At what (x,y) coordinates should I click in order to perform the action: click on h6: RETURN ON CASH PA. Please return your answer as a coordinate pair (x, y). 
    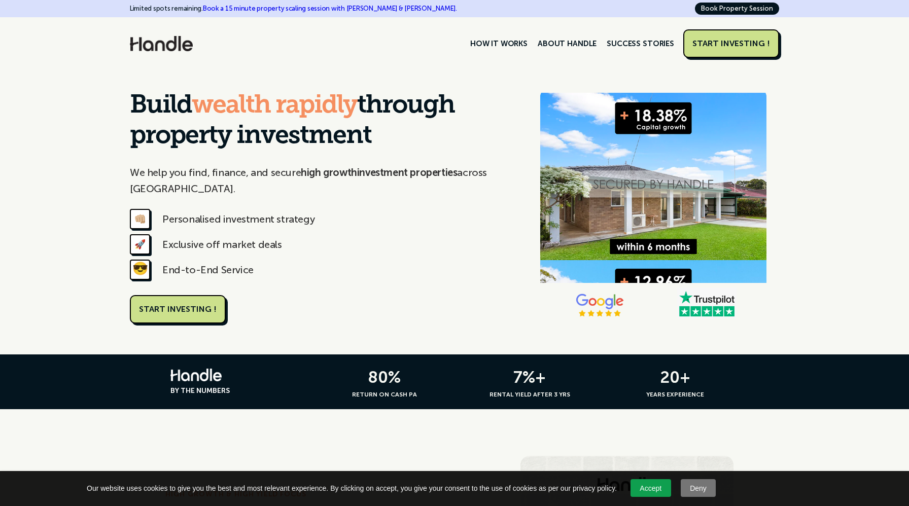
    Looking at the image, I should click on (385, 395).